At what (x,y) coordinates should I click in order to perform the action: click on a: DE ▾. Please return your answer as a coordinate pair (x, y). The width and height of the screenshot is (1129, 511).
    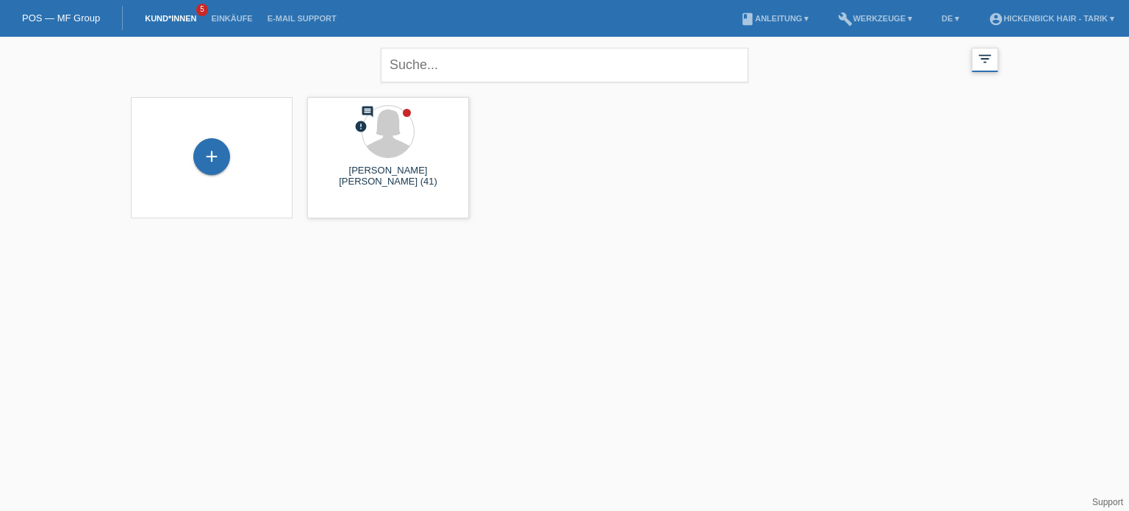
    Looking at the image, I should click on (950, 18).